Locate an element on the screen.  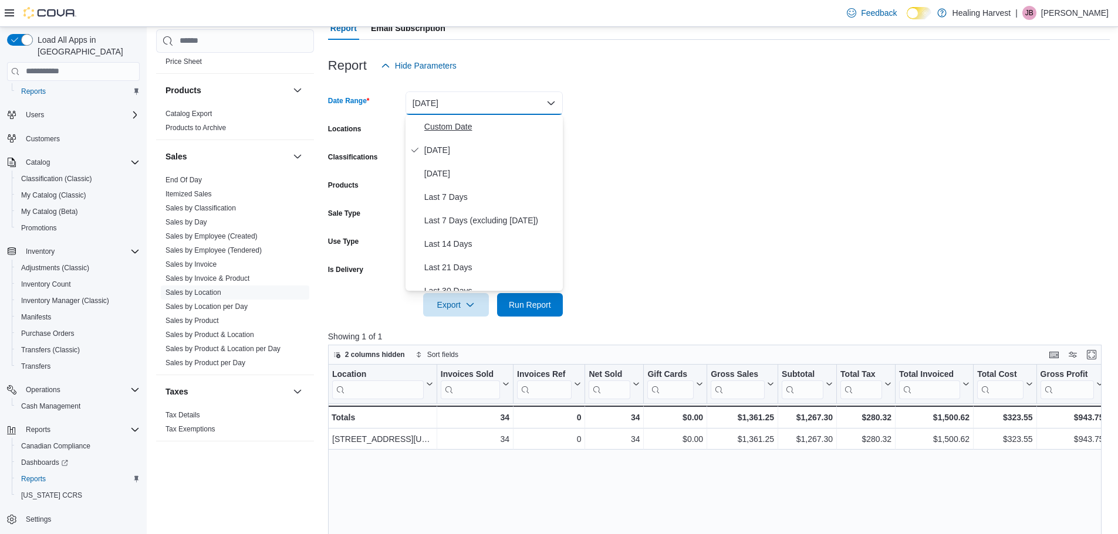
span: Run Report is located at coordinates (530, 305).